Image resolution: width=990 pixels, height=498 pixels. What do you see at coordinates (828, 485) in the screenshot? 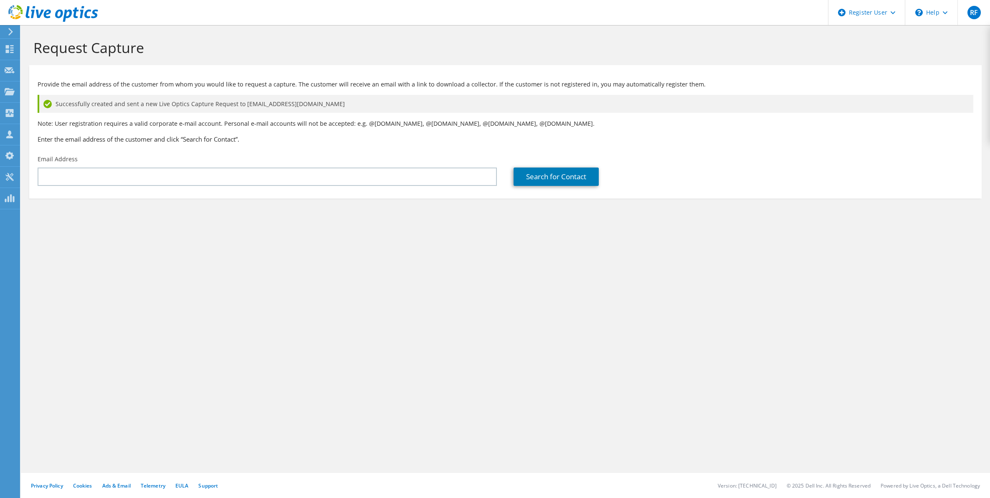
I see `li: © 2025 Dell Inc. All Rights Reserved` at bounding box center [828, 485].